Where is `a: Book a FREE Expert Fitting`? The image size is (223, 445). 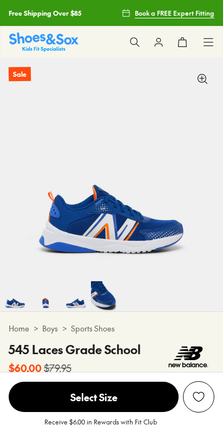
a: Book a FREE Expert Fitting is located at coordinates (168, 13).